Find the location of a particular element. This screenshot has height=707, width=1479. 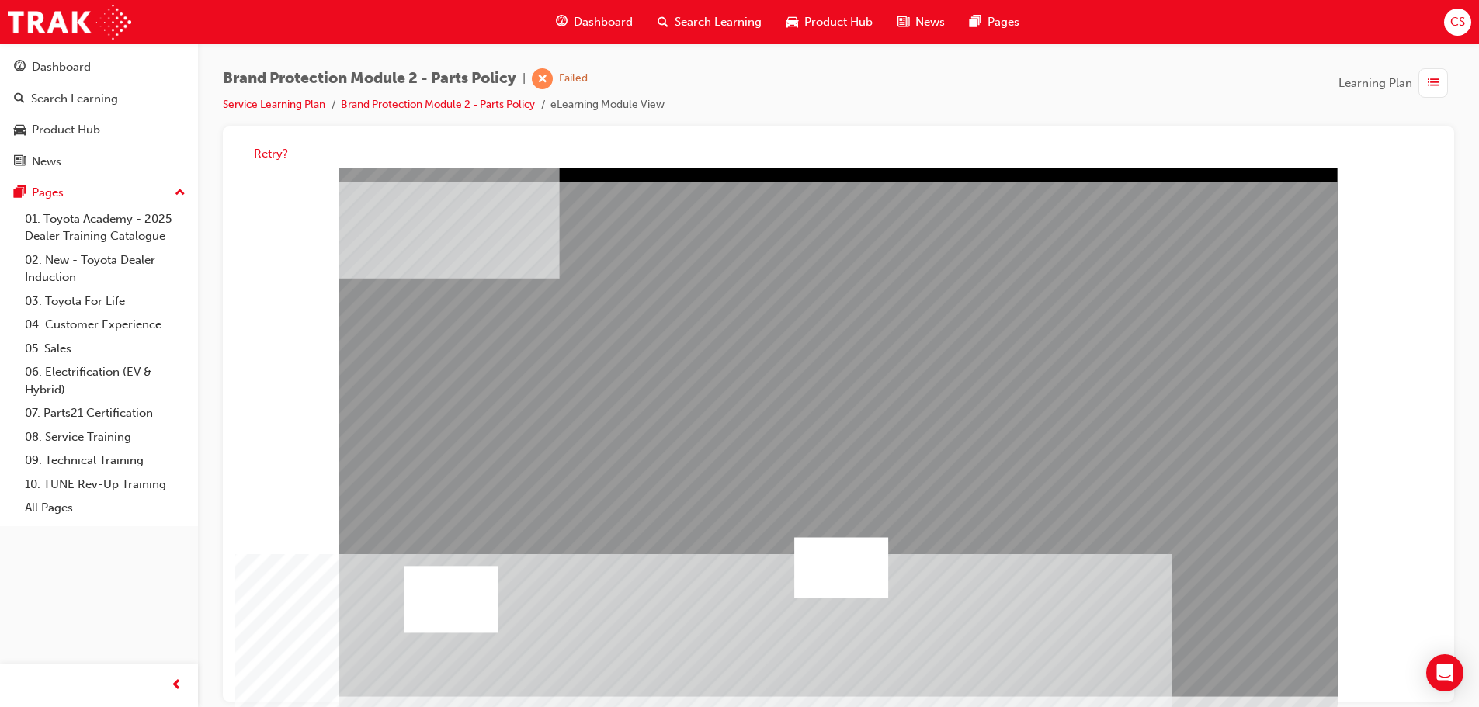

button: Pages is located at coordinates (99, 193).